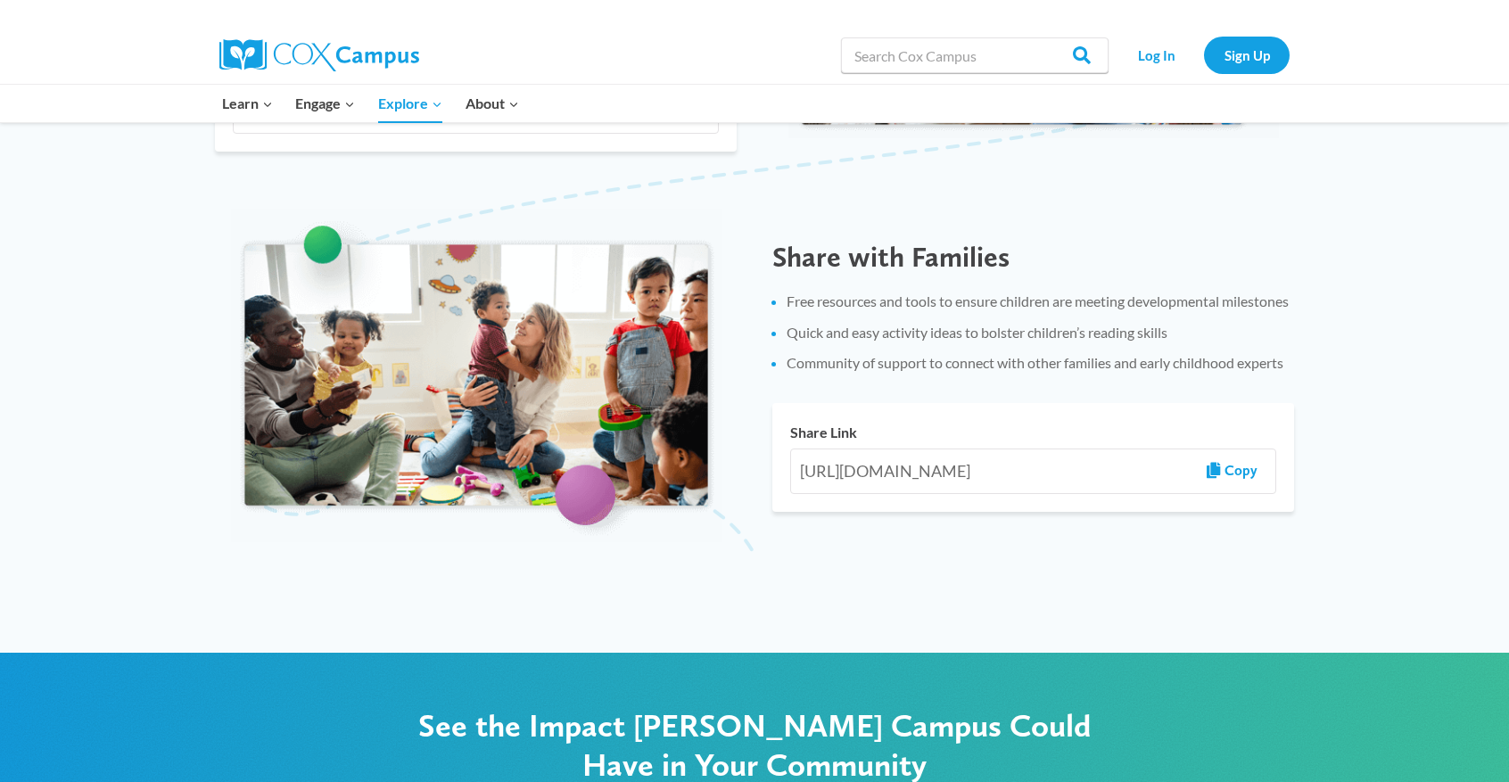 The image size is (1509, 782). I want to click on li: Community of support to connect with other families and early childhood experts, so click(1040, 363).